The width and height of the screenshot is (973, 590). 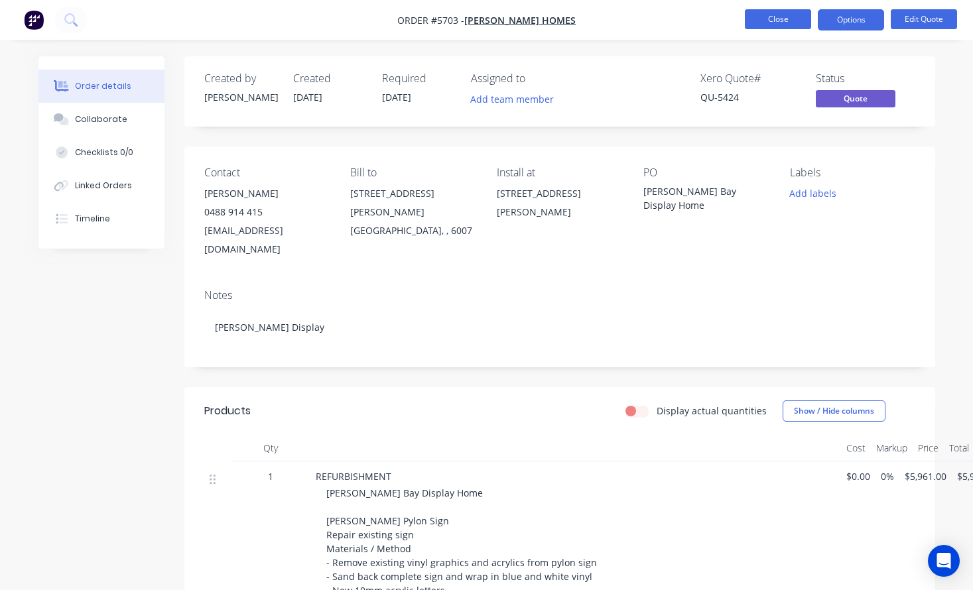 What do you see at coordinates (412, 172) in the screenshot?
I see `div: Bill to` at bounding box center [412, 172].